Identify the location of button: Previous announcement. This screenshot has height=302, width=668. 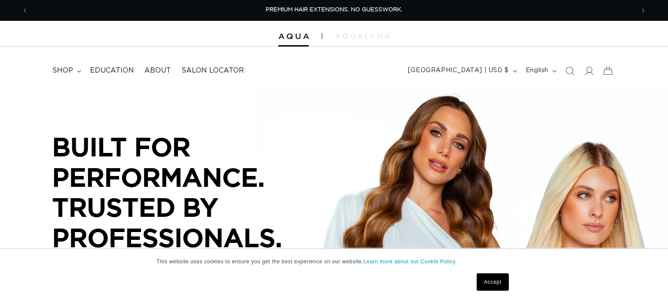
(25, 10).